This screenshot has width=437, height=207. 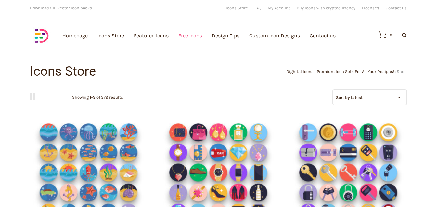 I want to click on a: My Account, so click(x=279, y=8).